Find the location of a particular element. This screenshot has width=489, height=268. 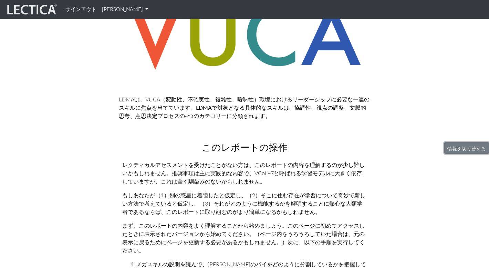

font: で is located at coordinates (215, 107).